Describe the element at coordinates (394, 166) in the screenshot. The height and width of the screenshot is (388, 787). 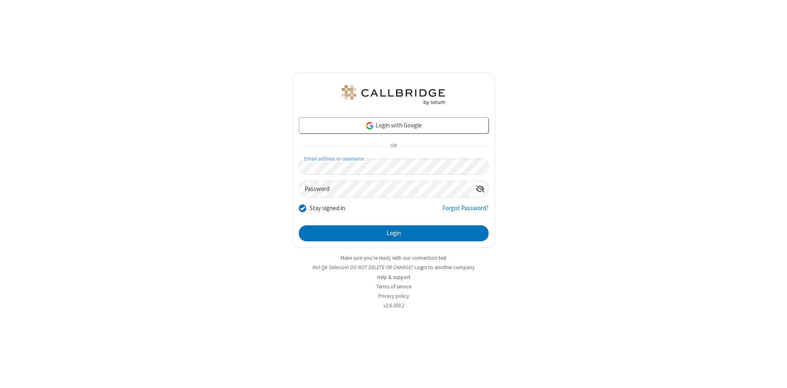
I see `input: Email address or username` at that location.